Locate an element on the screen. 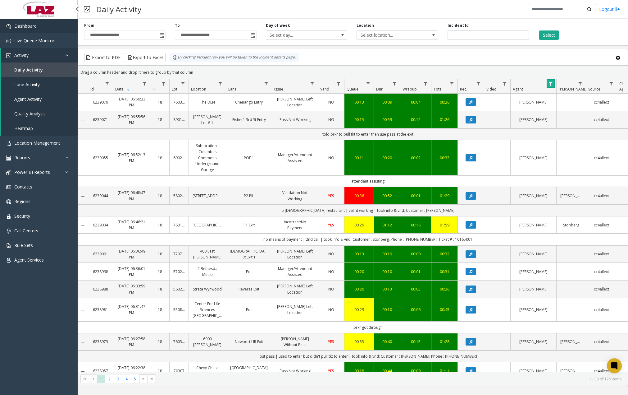  span: Quality Analysis is located at coordinates (30, 113).